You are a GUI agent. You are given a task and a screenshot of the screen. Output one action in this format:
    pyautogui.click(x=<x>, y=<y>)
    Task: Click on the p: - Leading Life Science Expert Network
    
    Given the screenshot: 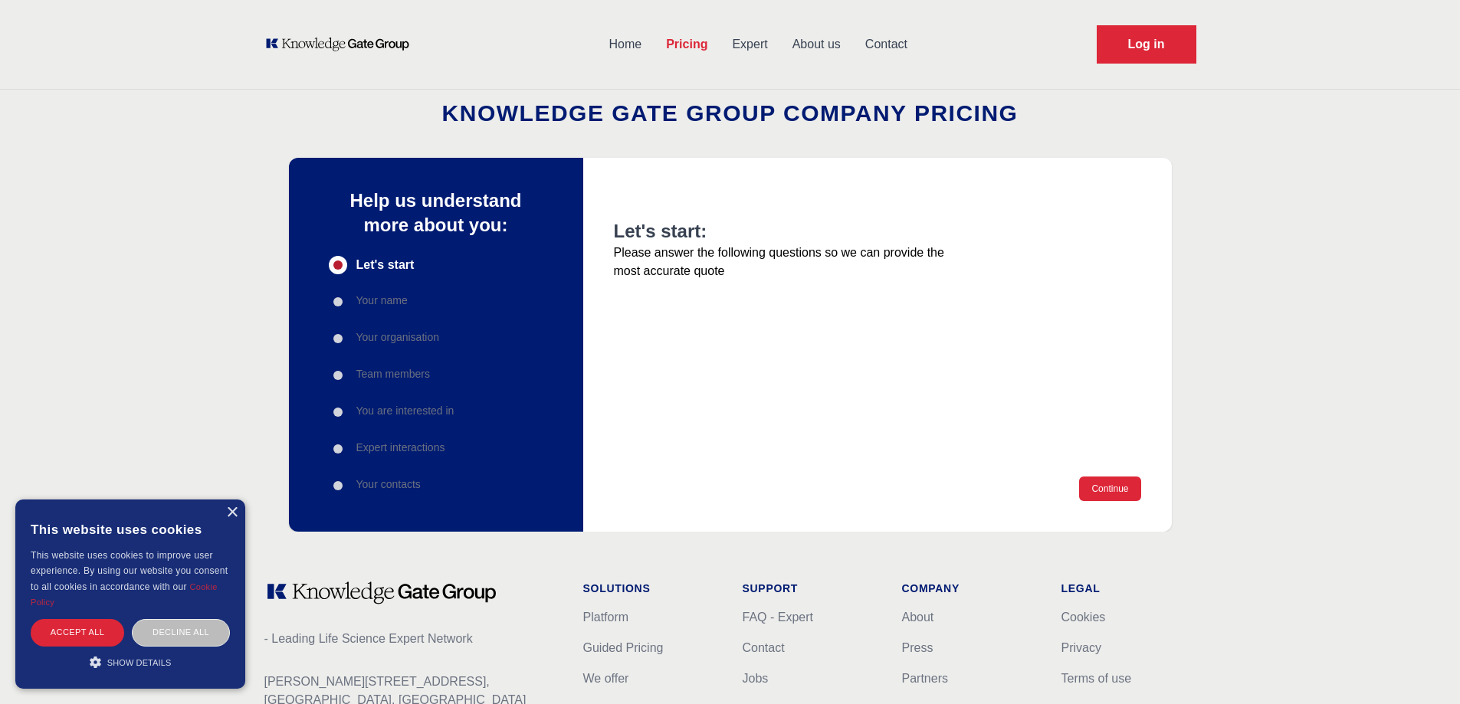 What is the action you would take?
    pyautogui.click(x=412, y=639)
    